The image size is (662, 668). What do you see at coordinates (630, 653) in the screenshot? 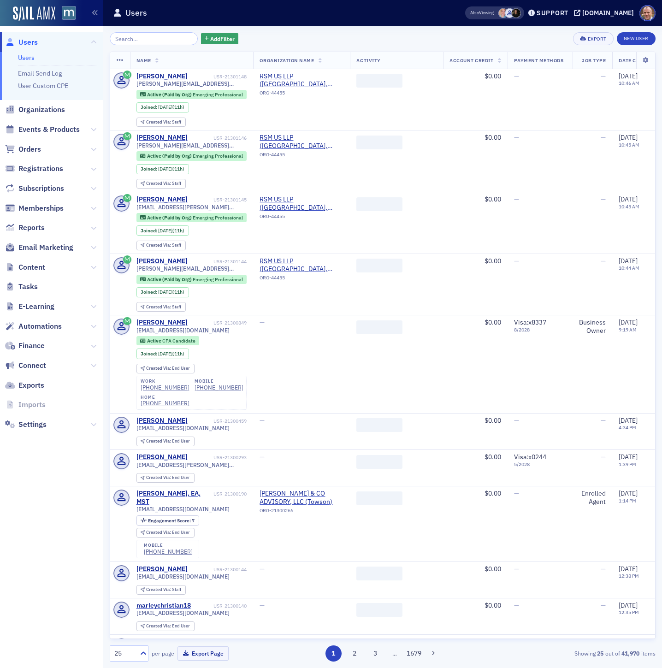
I see `strong: 41,970` at bounding box center [630, 653].